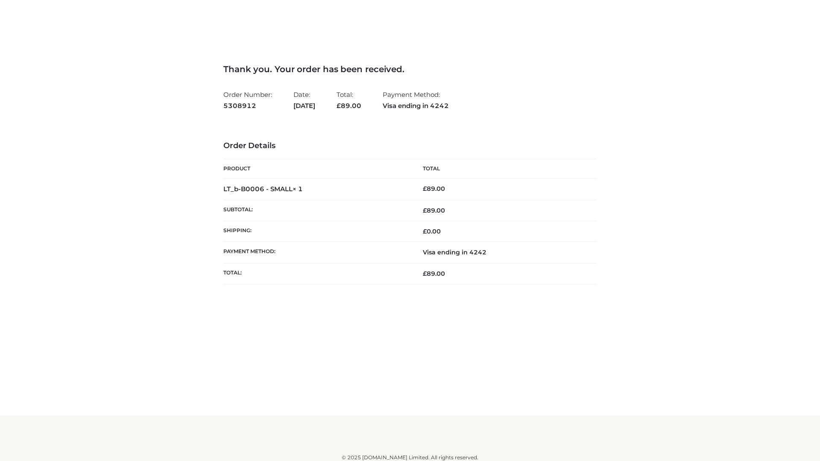  What do you see at coordinates (410, 146) in the screenshot?
I see `h3: Order Details` at bounding box center [410, 146].